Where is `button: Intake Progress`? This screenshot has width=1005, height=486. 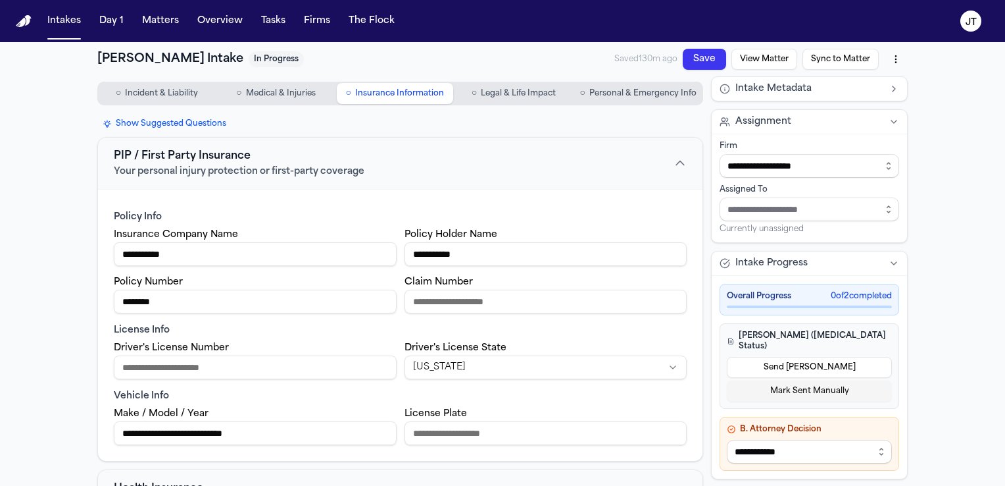 button: Intake Progress is located at coordinates (809, 263).